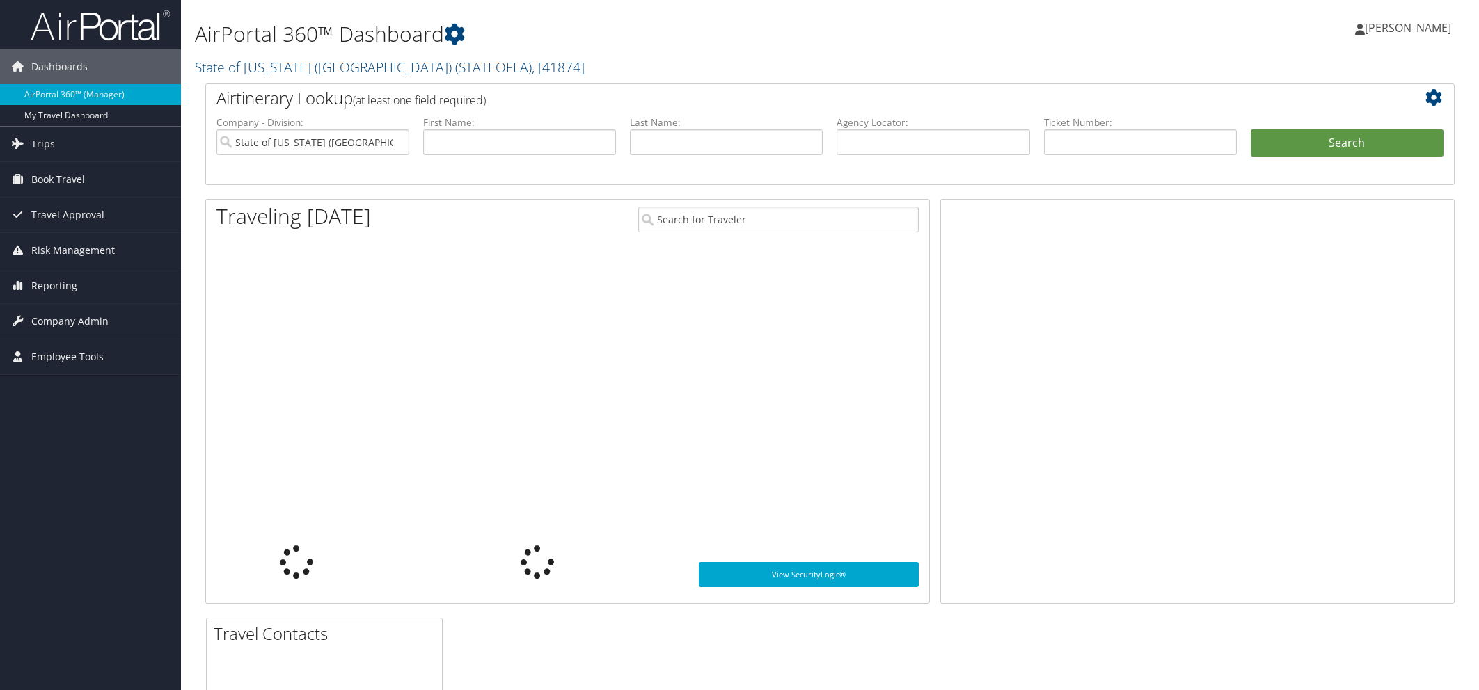  I want to click on span: Risk Management, so click(73, 251).